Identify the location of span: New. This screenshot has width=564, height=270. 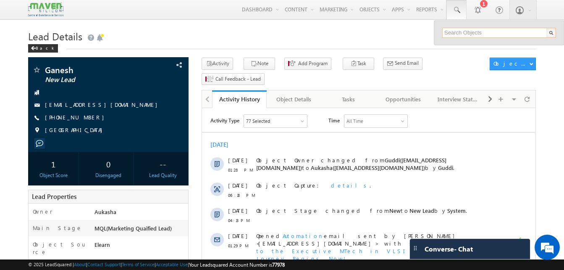
(193, 102).